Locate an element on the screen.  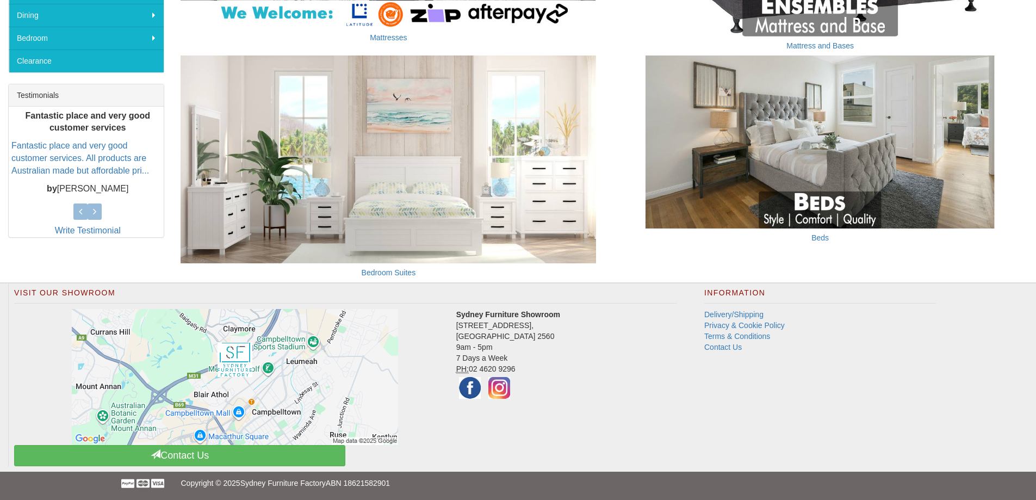
a: Mattresses is located at coordinates (388, 38).